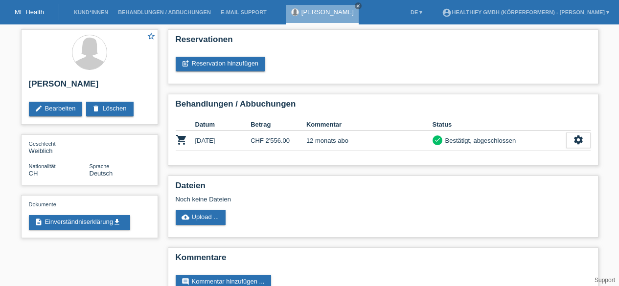 The height and width of the screenshot is (286, 619). I want to click on i: account_circle, so click(447, 13).